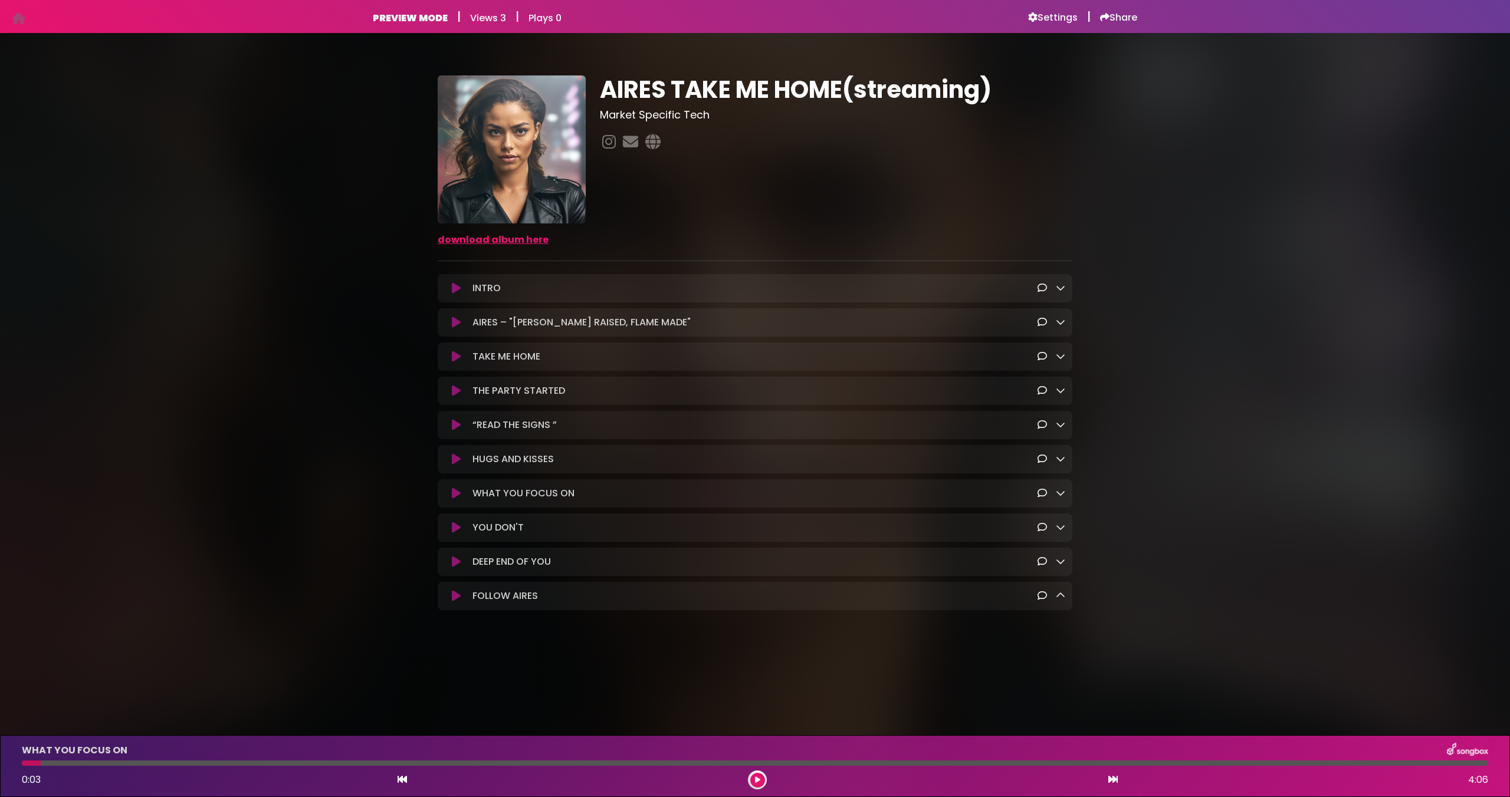 The height and width of the screenshot is (797, 1510). What do you see at coordinates (487, 288) in the screenshot?
I see `p: INTRO` at bounding box center [487, 288].